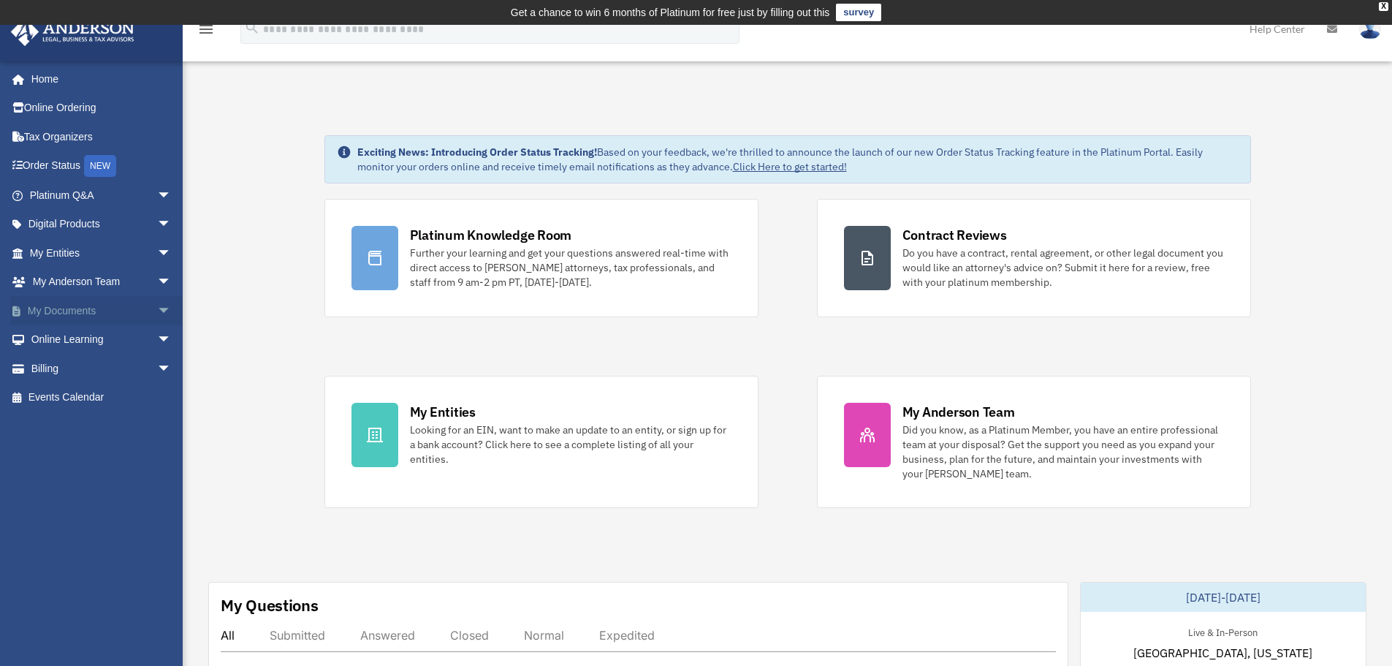 This screenshot has height=666, width=1392. Describe the element at coordinates (1223, 631) in the screenshot. I see `div: Live & In-Person` at that location.